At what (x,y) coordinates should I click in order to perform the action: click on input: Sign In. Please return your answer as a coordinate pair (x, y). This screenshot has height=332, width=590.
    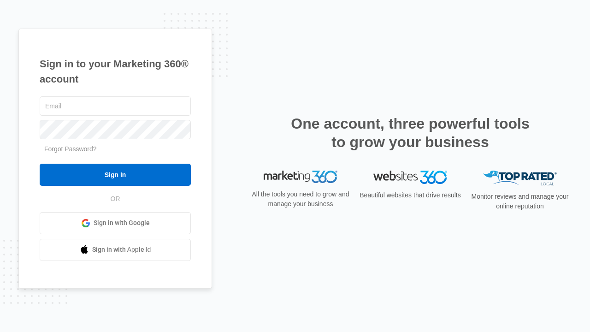
    Looking at the image, I should click on (115, 175).